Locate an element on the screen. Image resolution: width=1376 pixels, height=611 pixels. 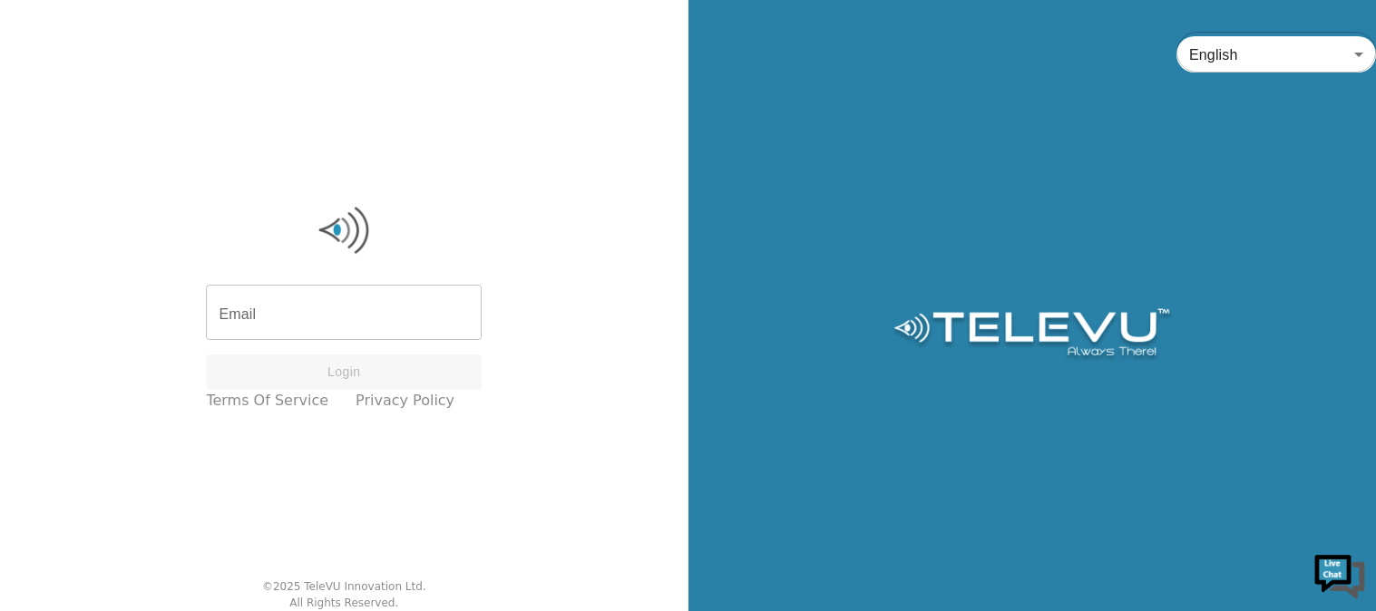
a: Terms of Service is located at coordinates (267, 401).